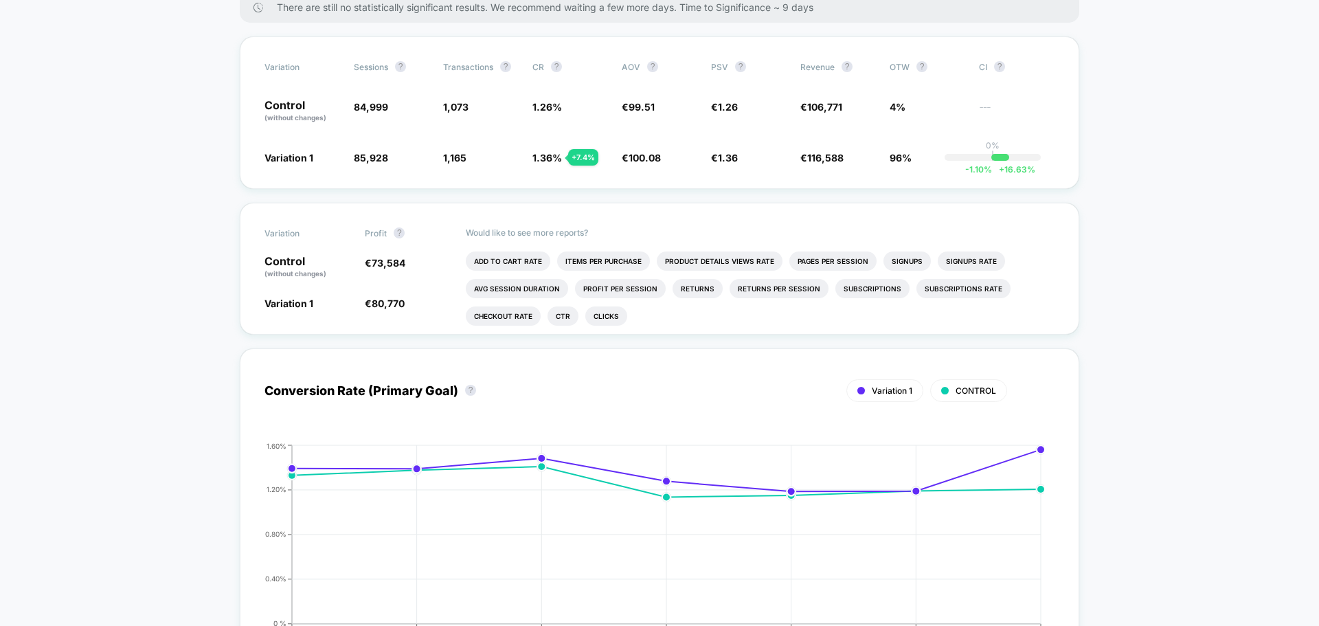 This screenshot has width=1319, height=626. I want to click on span: 80,770, so click(388, 303).